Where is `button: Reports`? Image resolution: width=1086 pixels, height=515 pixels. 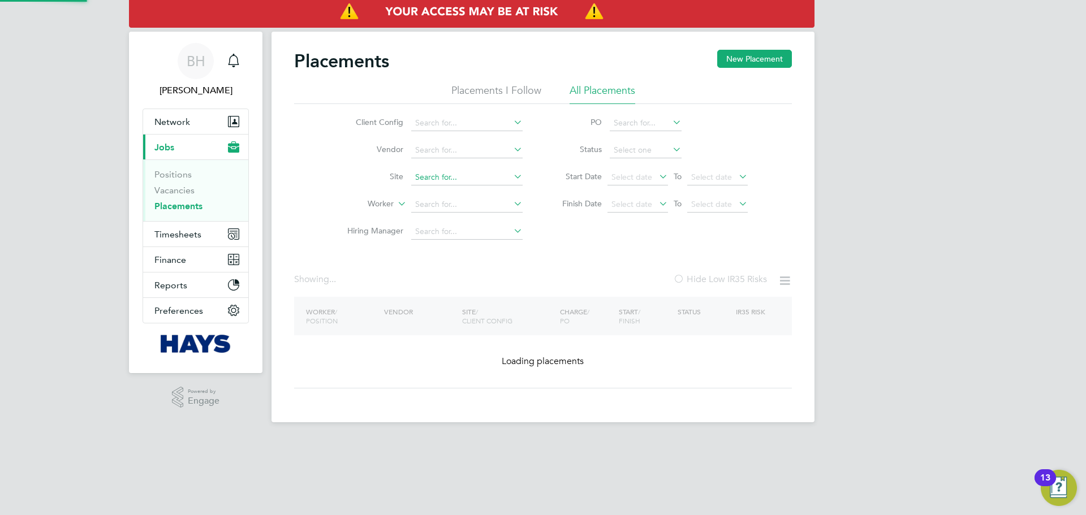 button: Reports is located at coordinates (196, 285).